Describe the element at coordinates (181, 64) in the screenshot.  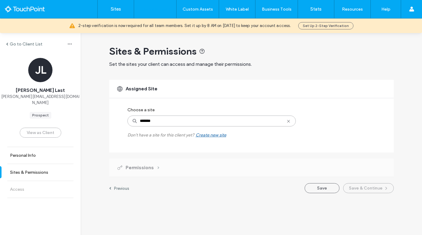
I see `span: Set the sites your client can access and manage their permissions.` at that location.